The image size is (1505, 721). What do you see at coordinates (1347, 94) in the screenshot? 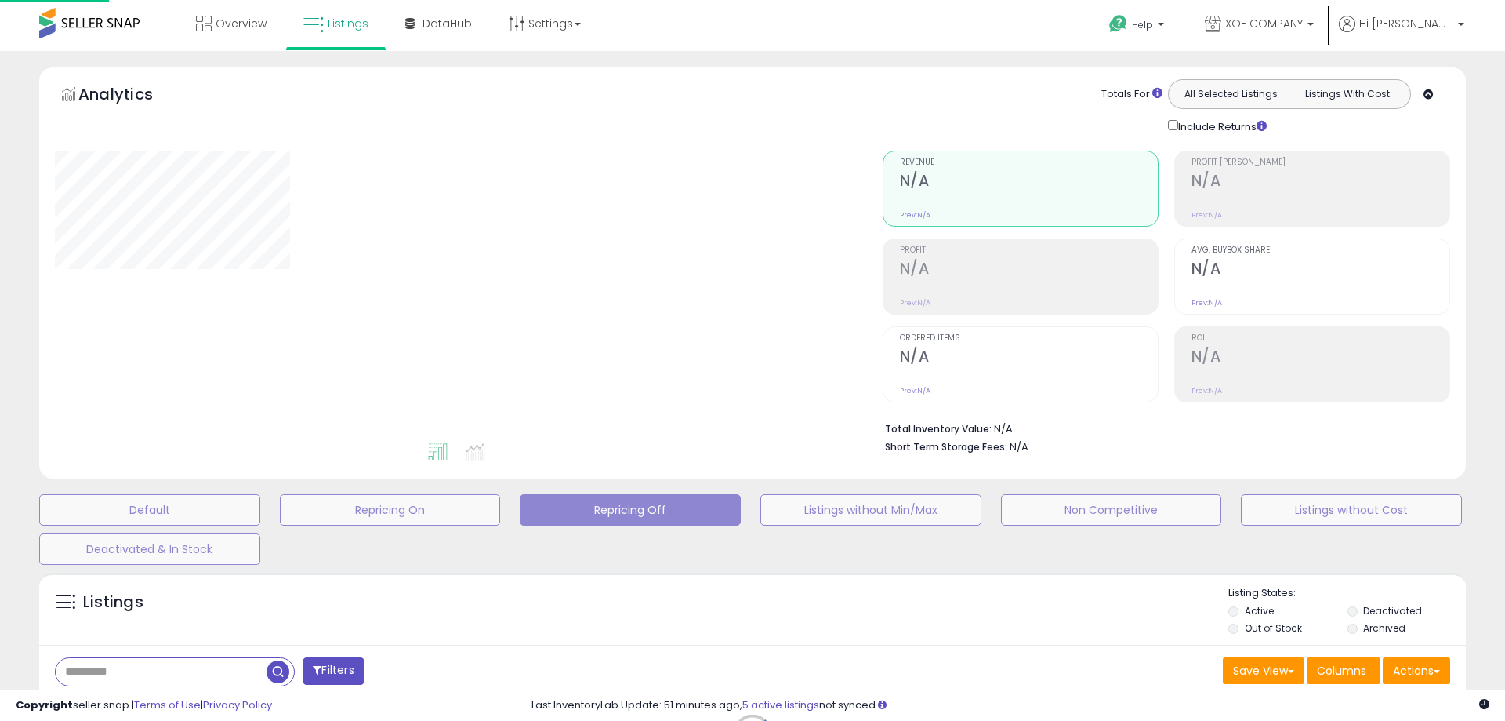
I see `button: Listings With Cost` at bounding box center [1347, 94].